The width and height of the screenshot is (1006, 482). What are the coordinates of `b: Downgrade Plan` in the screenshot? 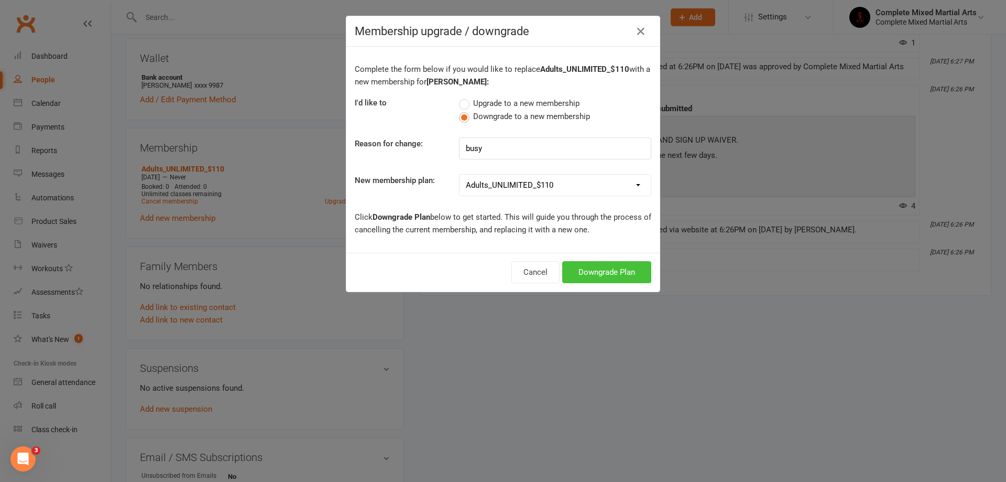 It's located at (401, 217).